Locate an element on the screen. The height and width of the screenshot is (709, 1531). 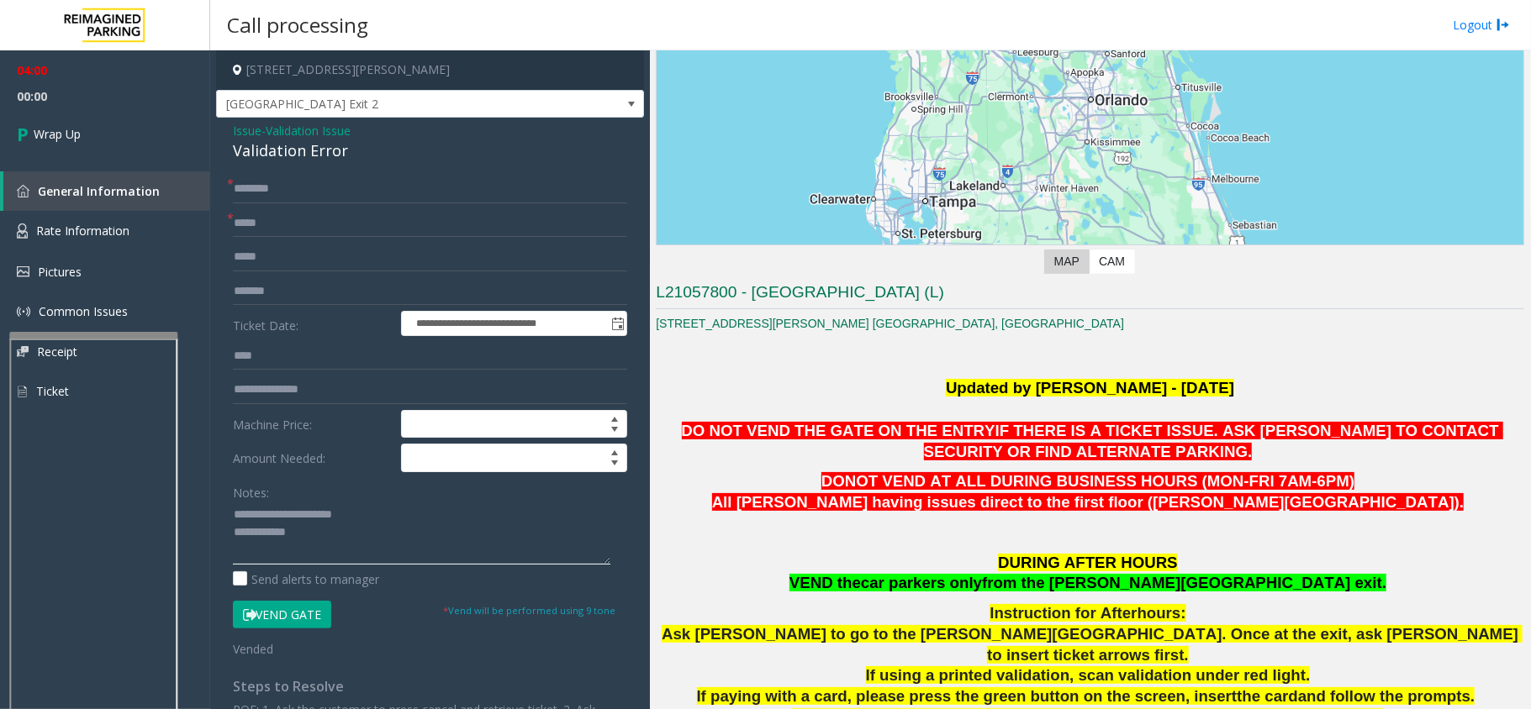
a: General Information is located at coordinates (107, 191).